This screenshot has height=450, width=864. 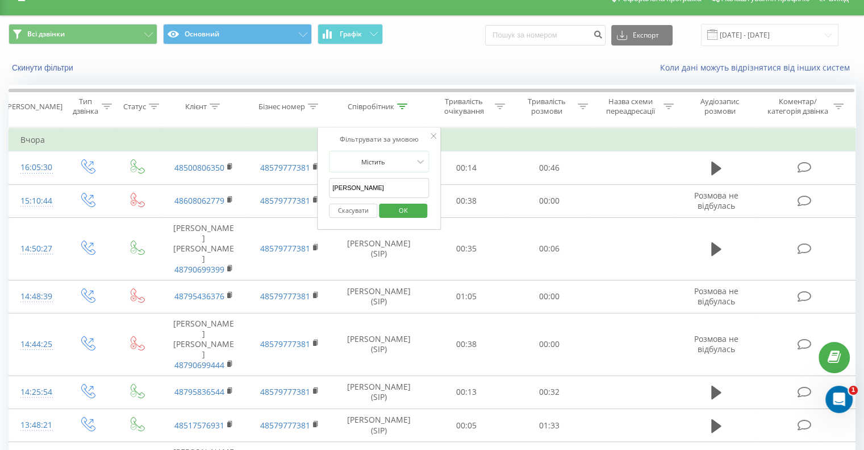 I want to click on span: OK, so click(x=403, y=210).